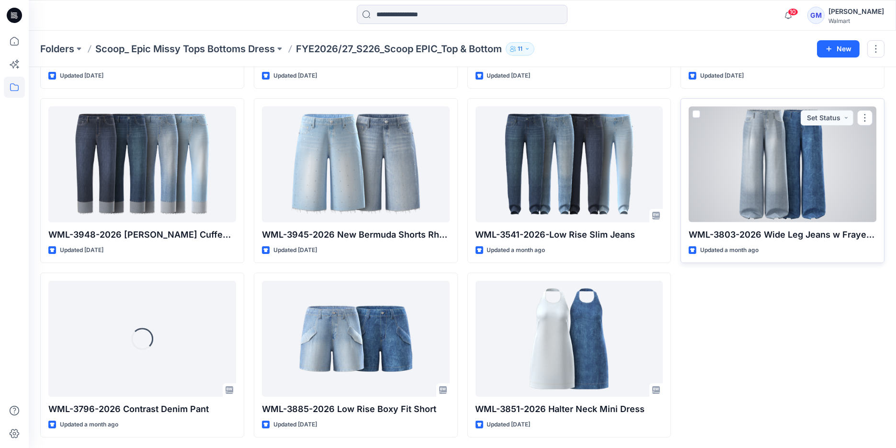 The height and width of the screenshot is (448, 896). I want to click on a: WML-3945-2026 New Bermuda Shorts Rhine Stones, so click(356, 164).